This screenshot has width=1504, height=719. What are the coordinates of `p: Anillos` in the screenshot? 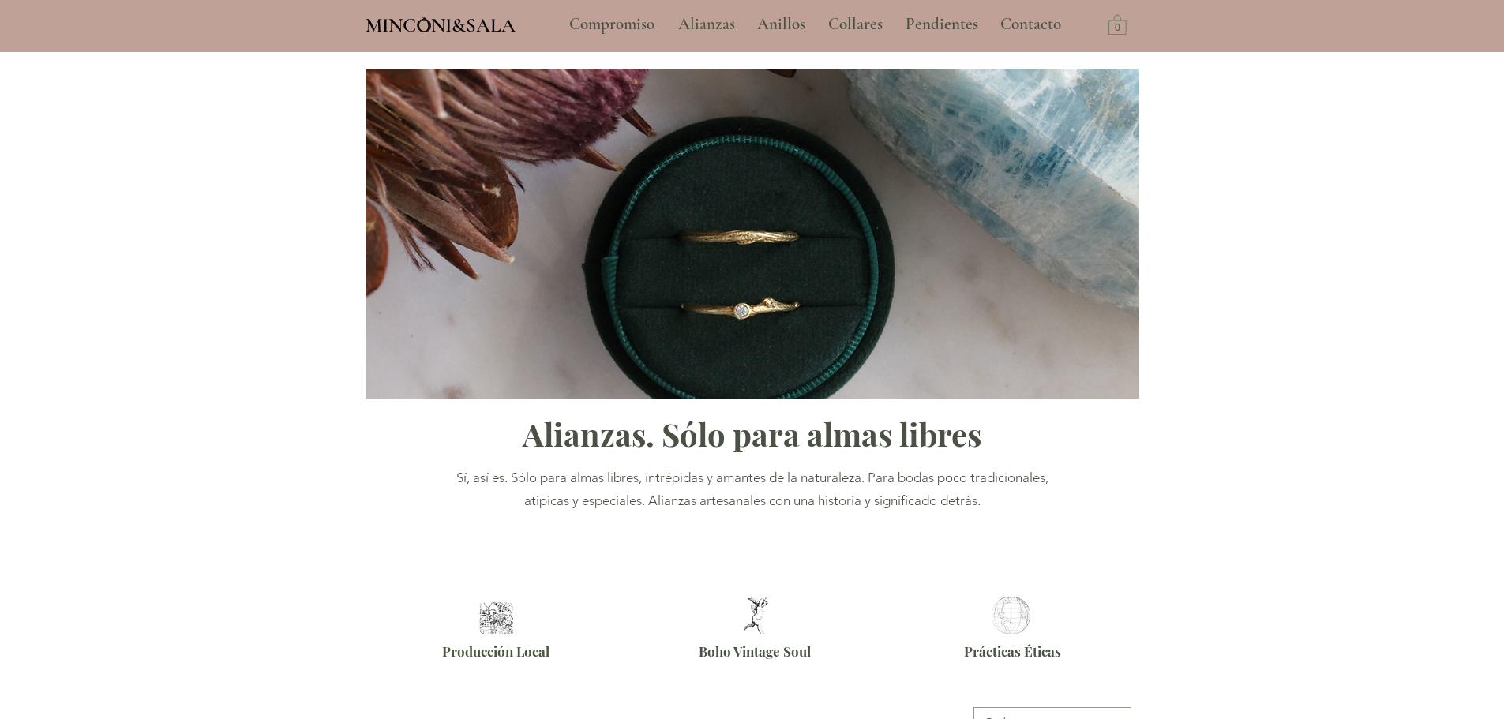 It's located at (781, 24).